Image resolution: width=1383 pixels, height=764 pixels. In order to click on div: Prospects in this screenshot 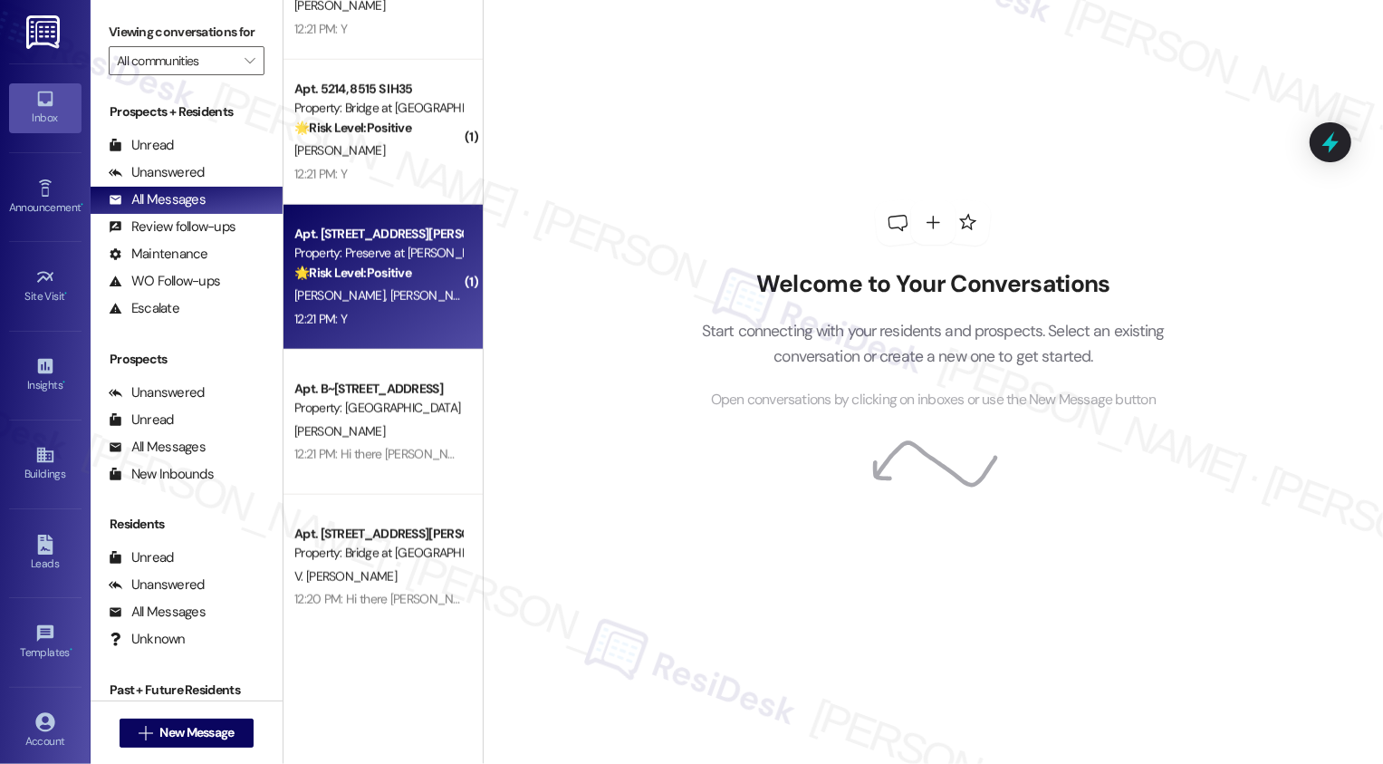, I will do `click(187, 359)`.